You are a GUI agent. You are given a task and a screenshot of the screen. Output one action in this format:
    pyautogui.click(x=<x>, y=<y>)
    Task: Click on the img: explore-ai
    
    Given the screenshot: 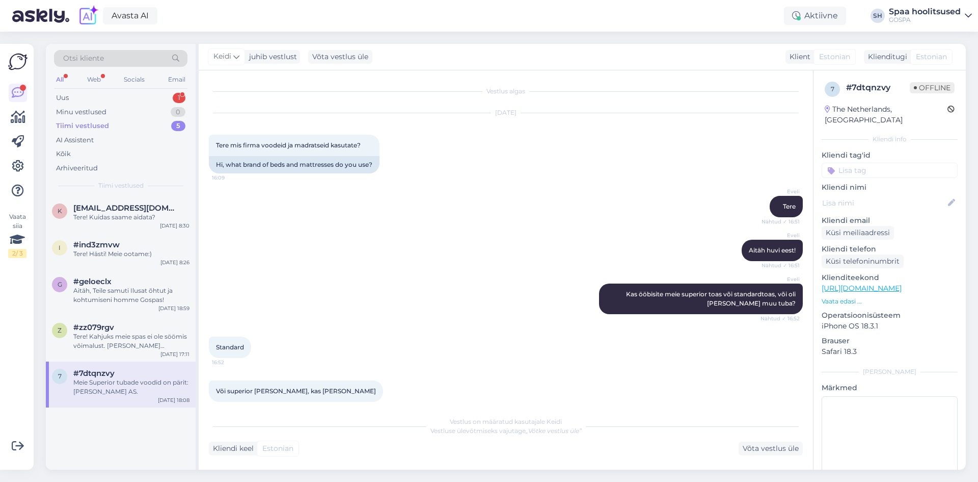 What is the action you would take?
    pyautogui.click(x=88, y=16)
    